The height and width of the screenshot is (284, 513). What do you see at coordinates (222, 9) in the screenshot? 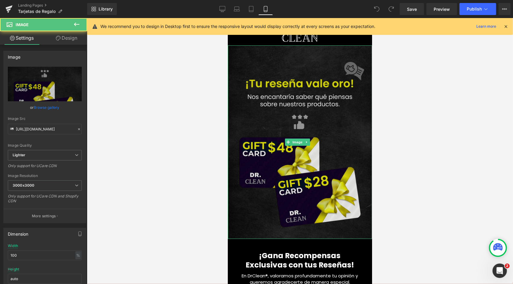
I see `a: Desktop` at bounding box center [222, 9].